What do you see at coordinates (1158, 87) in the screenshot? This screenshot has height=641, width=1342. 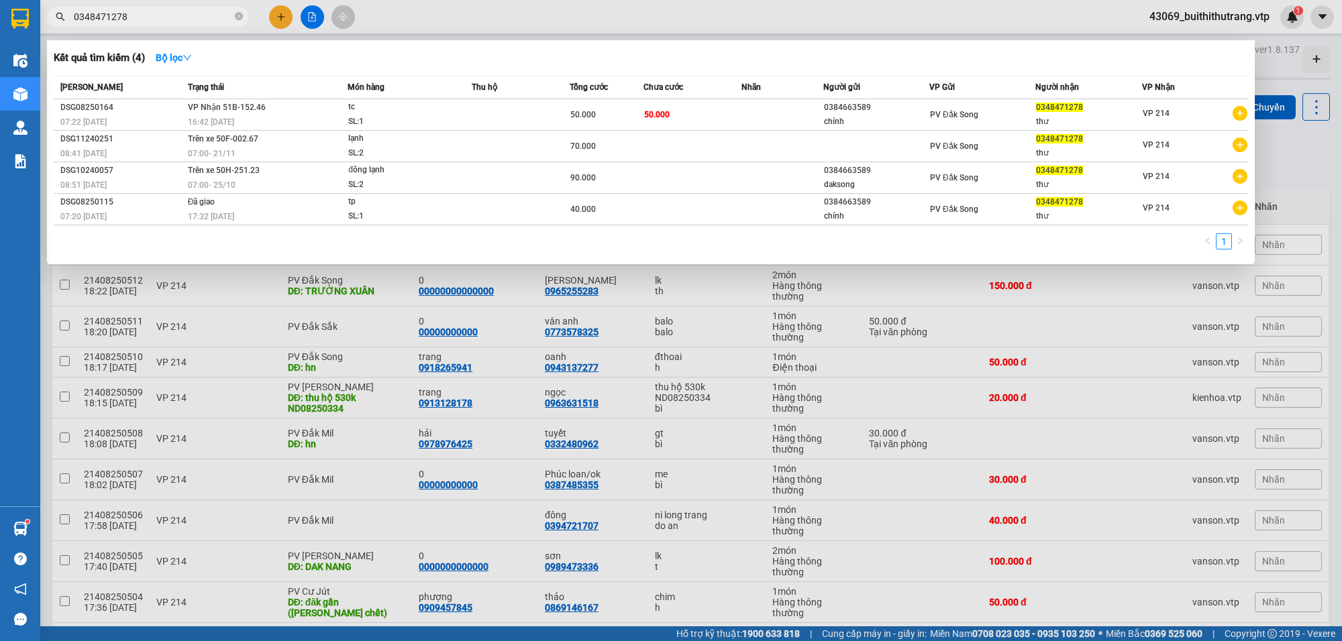 I see `span: VP Nhận` at bounding box center [1158, 87].